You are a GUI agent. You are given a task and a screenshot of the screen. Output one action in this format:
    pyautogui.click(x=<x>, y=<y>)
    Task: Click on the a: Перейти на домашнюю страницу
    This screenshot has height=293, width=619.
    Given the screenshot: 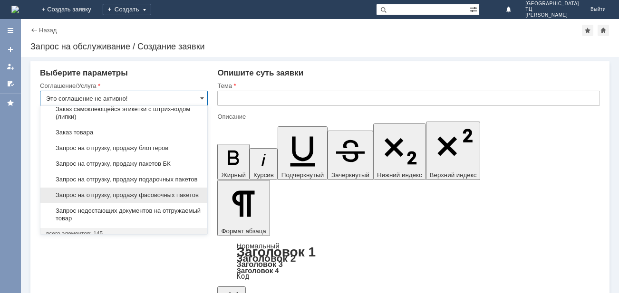 What is the action you would take?
    pyautogui.click(x=15, y=10)
    